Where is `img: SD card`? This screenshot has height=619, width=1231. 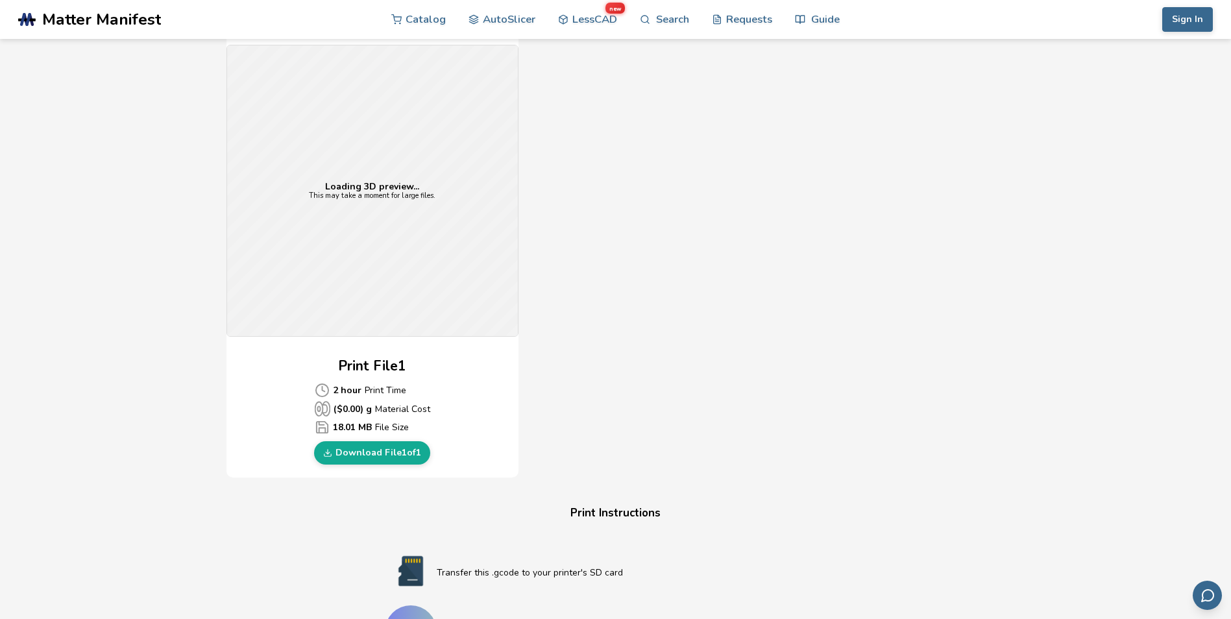 img: SD card is located at coordinates (411, 571).